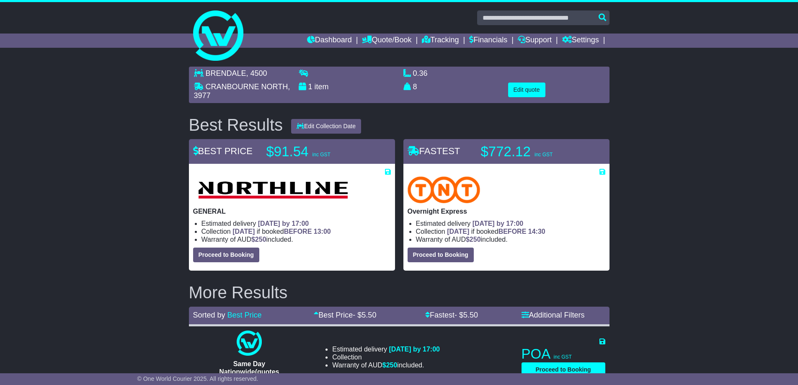  I want to click on span: 14:30, so click(537, 231).